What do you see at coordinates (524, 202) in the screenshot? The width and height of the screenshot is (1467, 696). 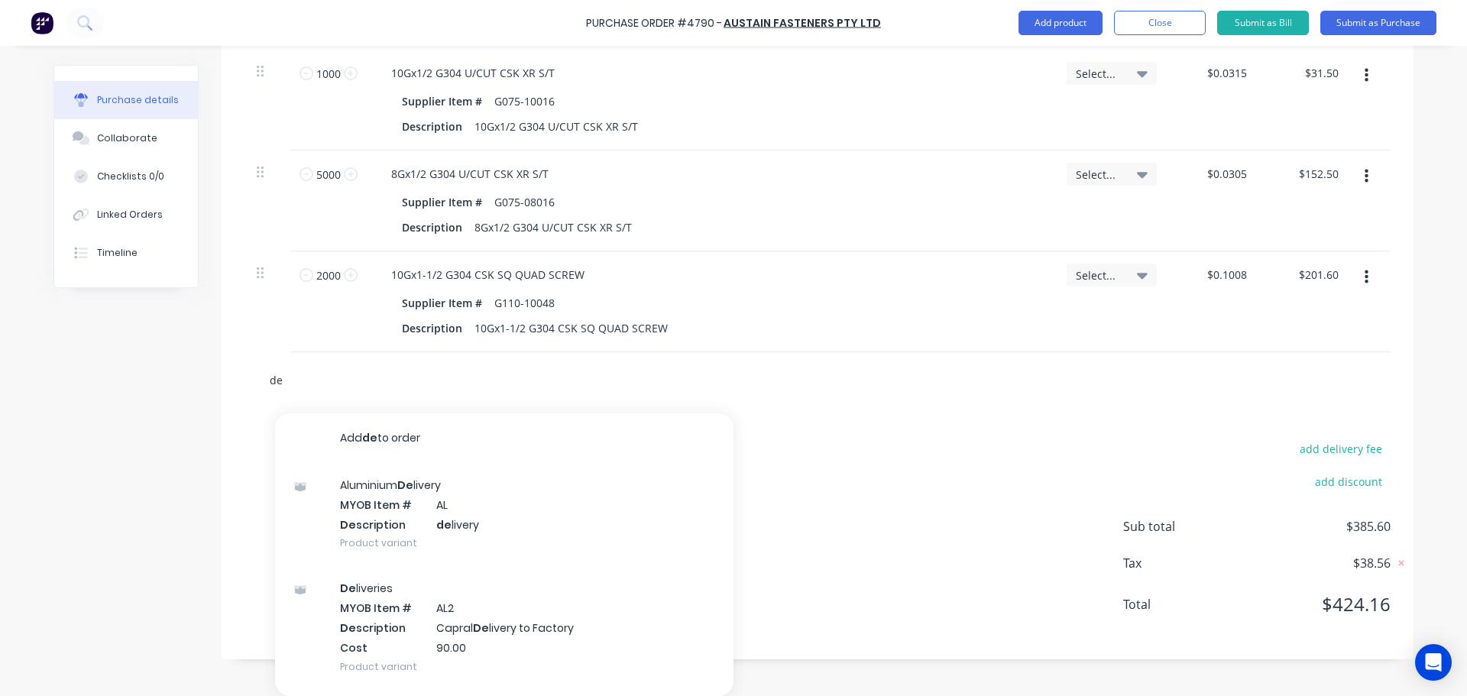 I see `div: G075-08016` at bounding box center [524, 202].